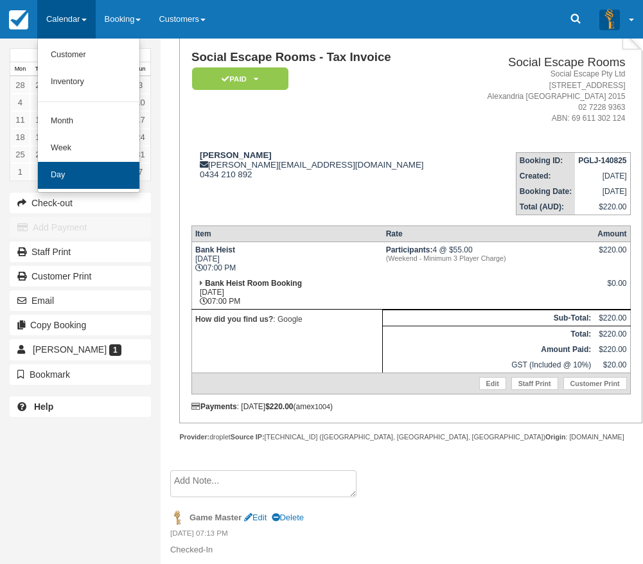 The width and height of the screenshot is (643, 564). I want to click on th: Sun, so click(140, 69).